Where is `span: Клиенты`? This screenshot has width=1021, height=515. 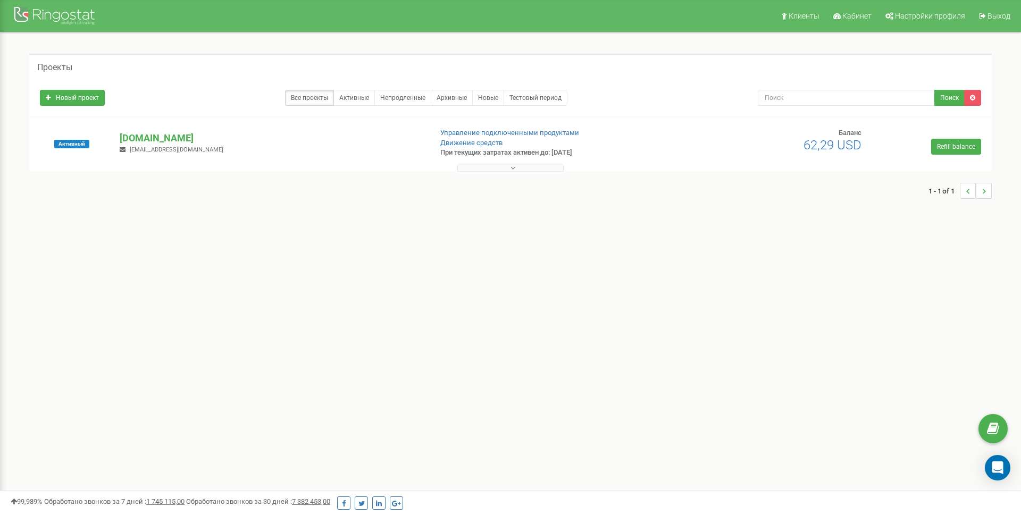
span: Клиенты is located at coordinates (804, 16).